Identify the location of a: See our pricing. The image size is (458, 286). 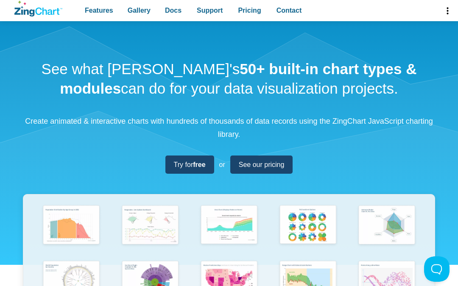
(261, 164).